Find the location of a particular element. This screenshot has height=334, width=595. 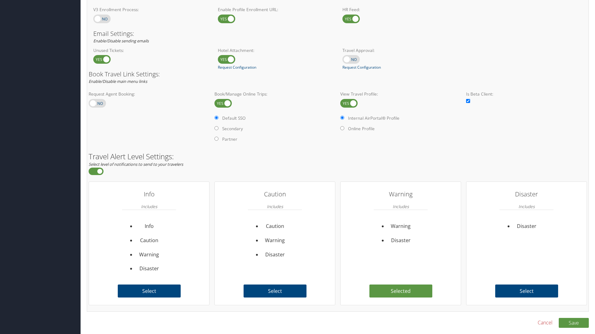

label: Default SSO is located at coordinates (234, 118).